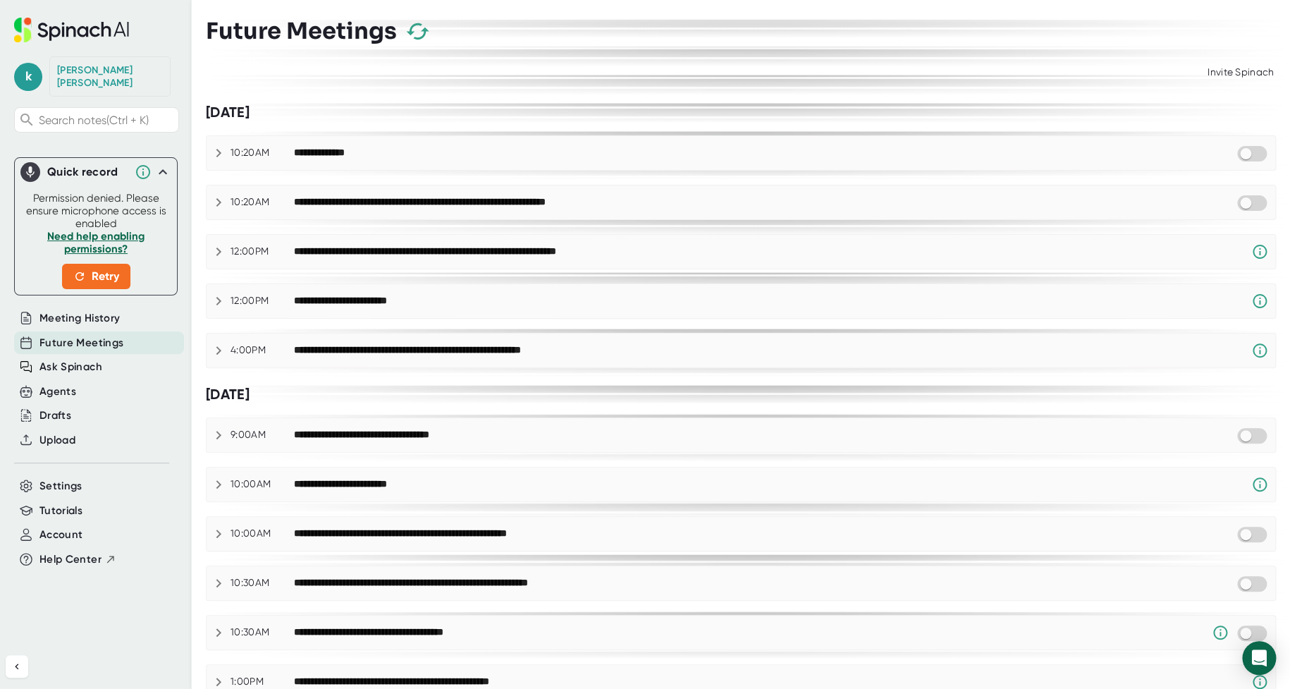 The height and width of the screenshot is (689, 1290). What do you see at coordinates (28, 77) in the screenshot?
I see `span: k` at bounding box center [28, 77].